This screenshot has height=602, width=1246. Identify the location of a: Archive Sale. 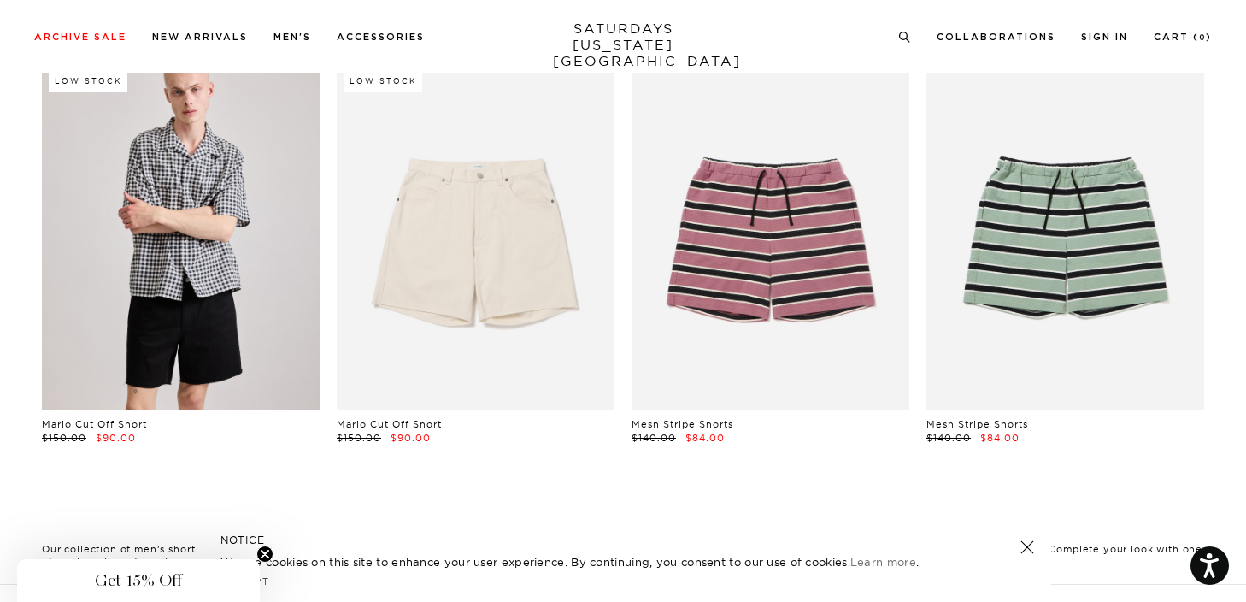
(80, 37).